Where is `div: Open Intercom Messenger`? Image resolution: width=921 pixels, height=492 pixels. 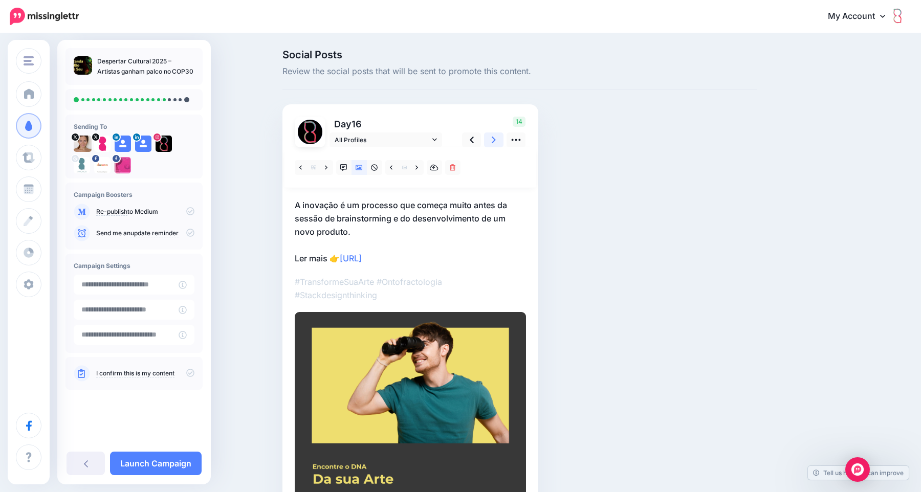 div: Open Intercom Messenger is located at coordinates (857, 469).